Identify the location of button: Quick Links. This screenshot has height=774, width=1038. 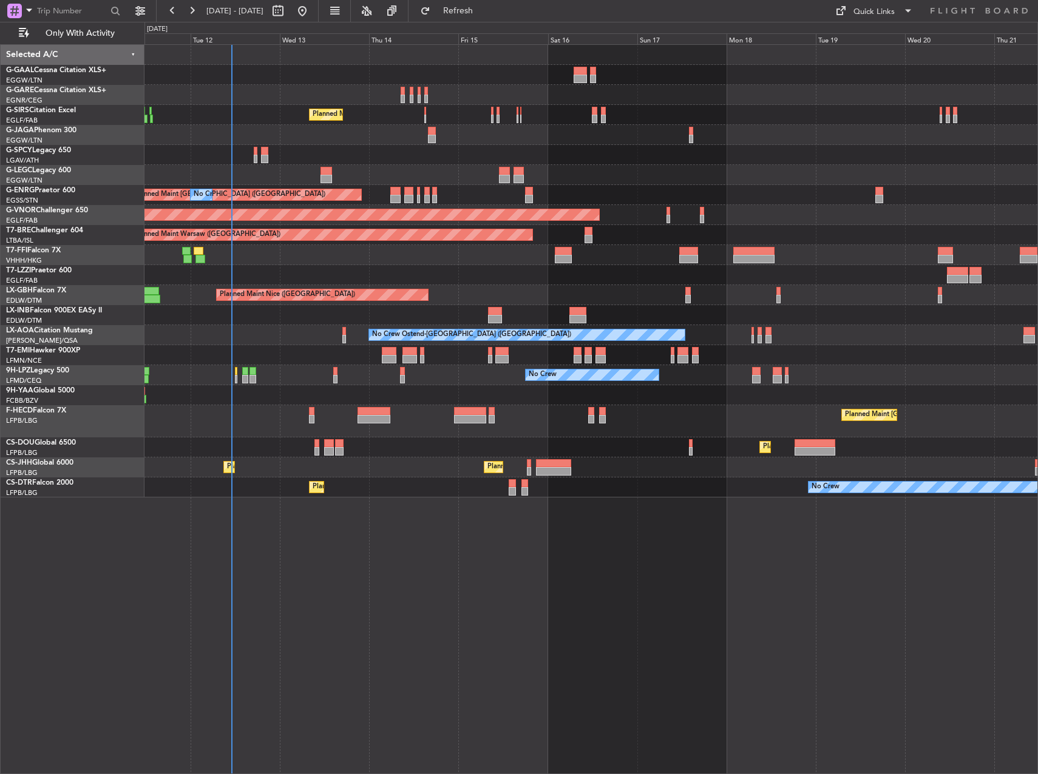
(874, 11).